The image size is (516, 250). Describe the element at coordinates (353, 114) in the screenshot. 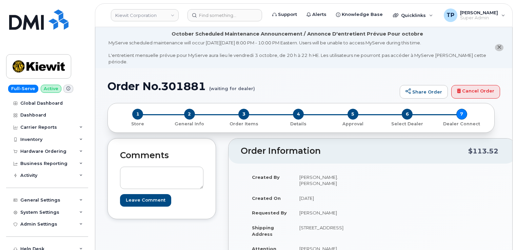

I see `span: 5` at that location.